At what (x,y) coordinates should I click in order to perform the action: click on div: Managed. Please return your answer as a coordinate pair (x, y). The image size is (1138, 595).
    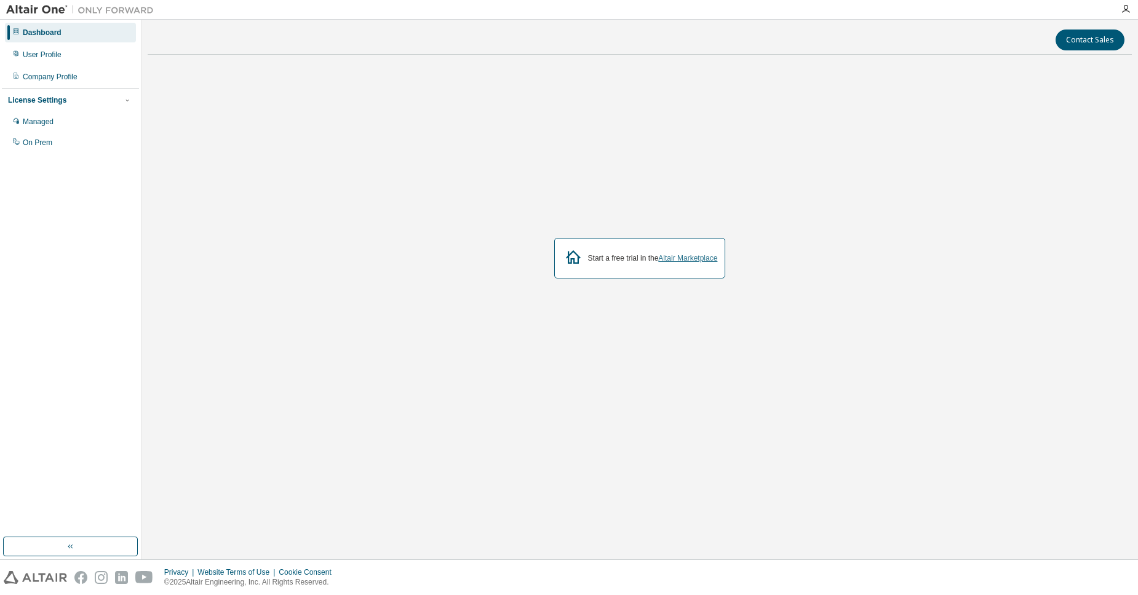
    Looking at the image, I should click on (38, 122).